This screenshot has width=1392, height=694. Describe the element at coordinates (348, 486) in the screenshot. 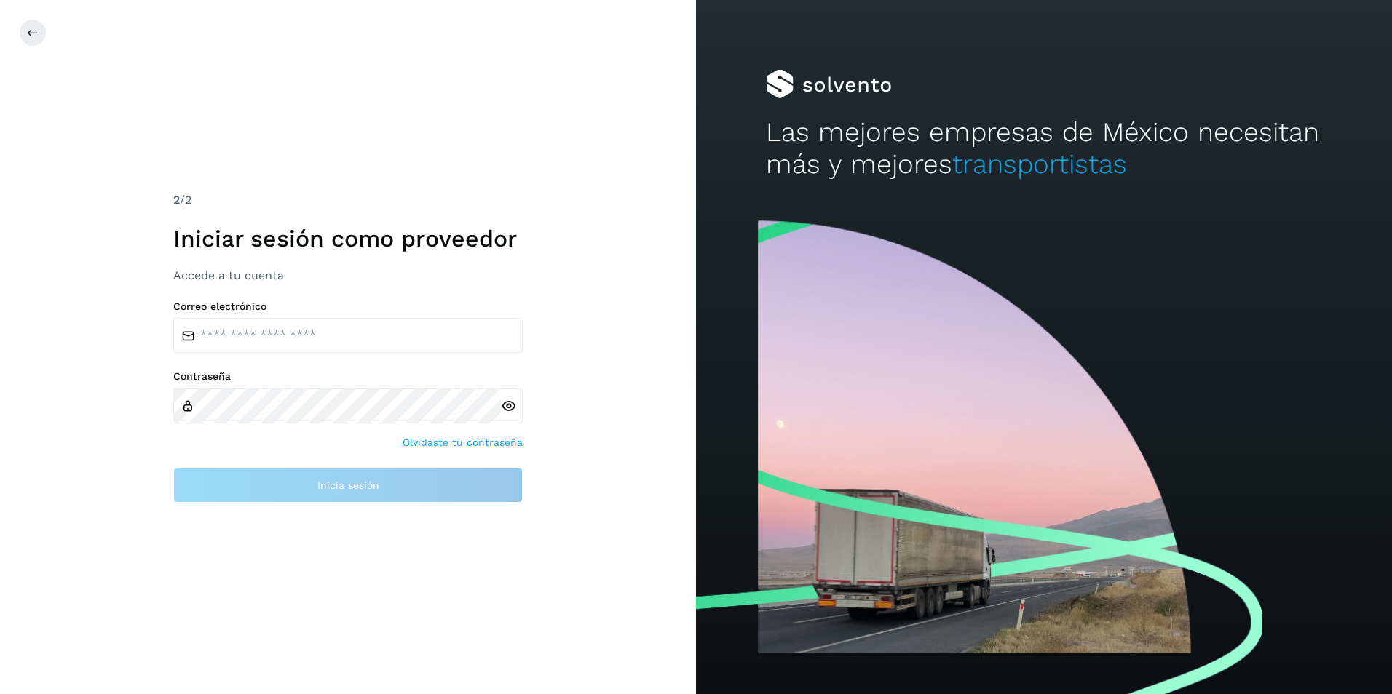

I see `span: Inicia sesión` at that location.